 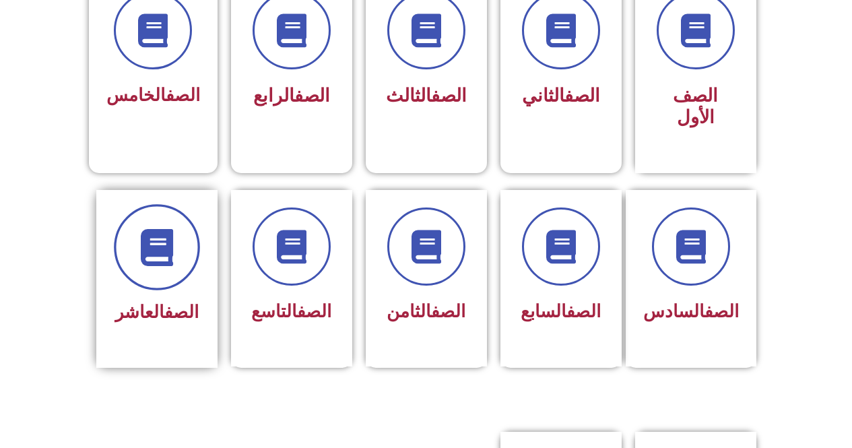 I want to click on span: الصف الأول, so click(x=695, y=106).